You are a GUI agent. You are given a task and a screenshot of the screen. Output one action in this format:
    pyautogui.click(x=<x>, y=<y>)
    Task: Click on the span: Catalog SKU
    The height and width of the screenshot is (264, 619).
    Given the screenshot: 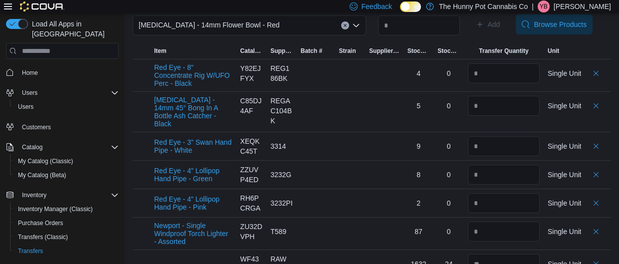 What is the action you would take?
    pyautogui.click(x=252, y=51)
    